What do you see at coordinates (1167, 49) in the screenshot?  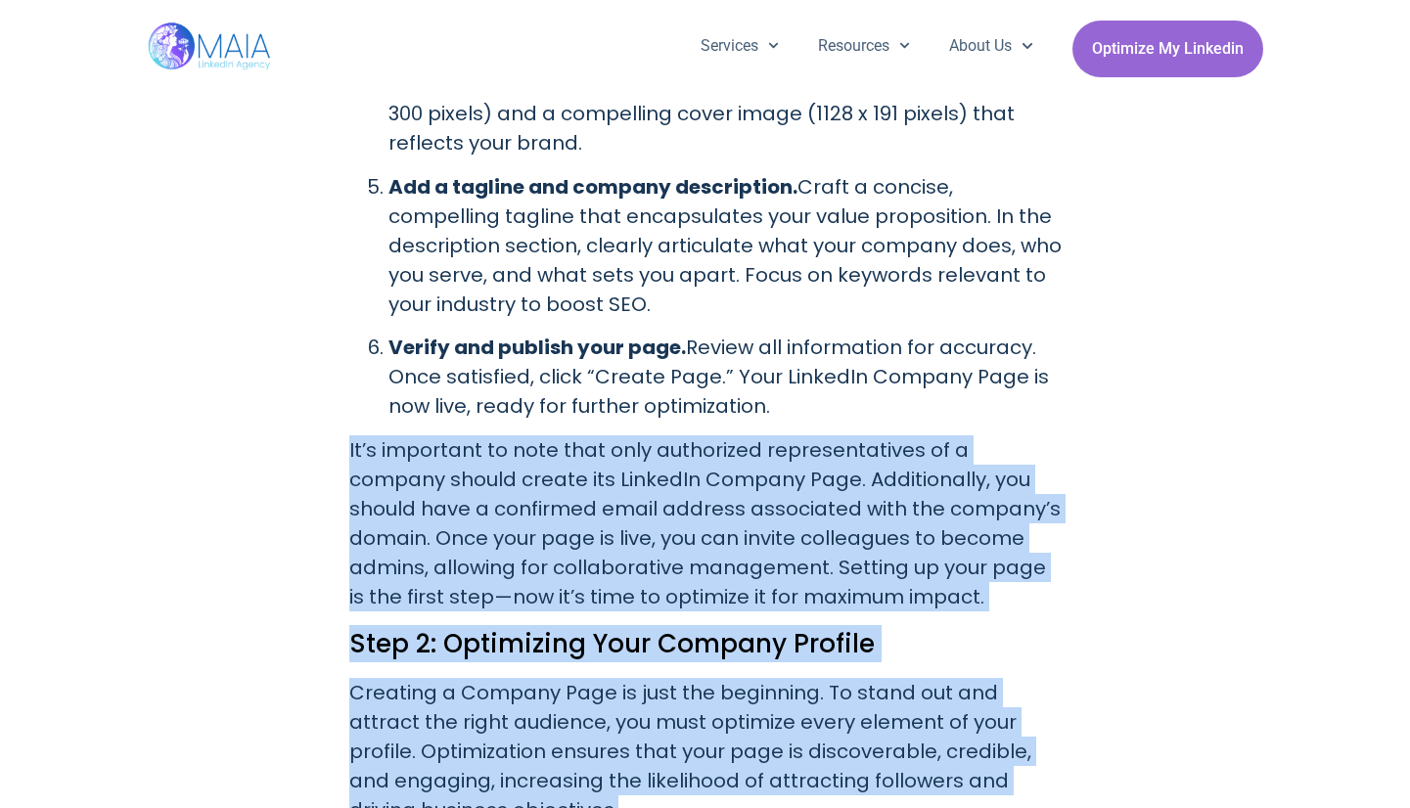 I see `a: Optimize My Linkedin` at bounding box center [1167, 49].